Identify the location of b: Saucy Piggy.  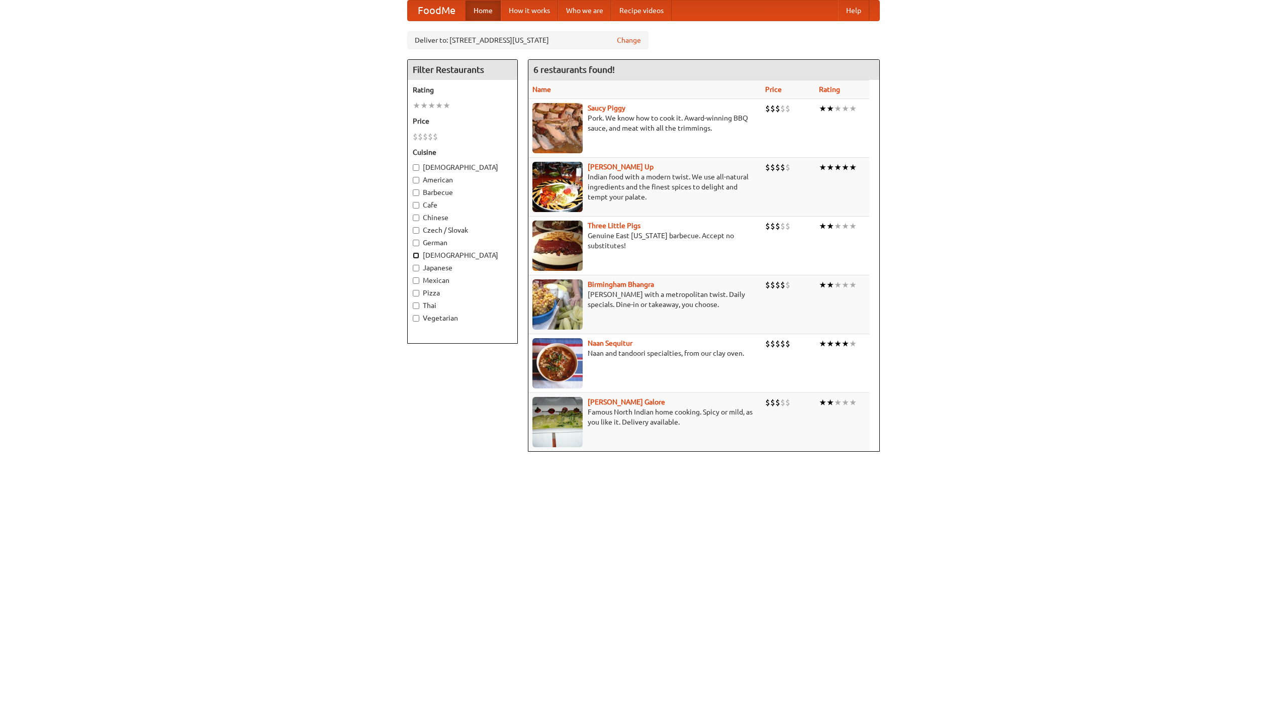
(606, 108).